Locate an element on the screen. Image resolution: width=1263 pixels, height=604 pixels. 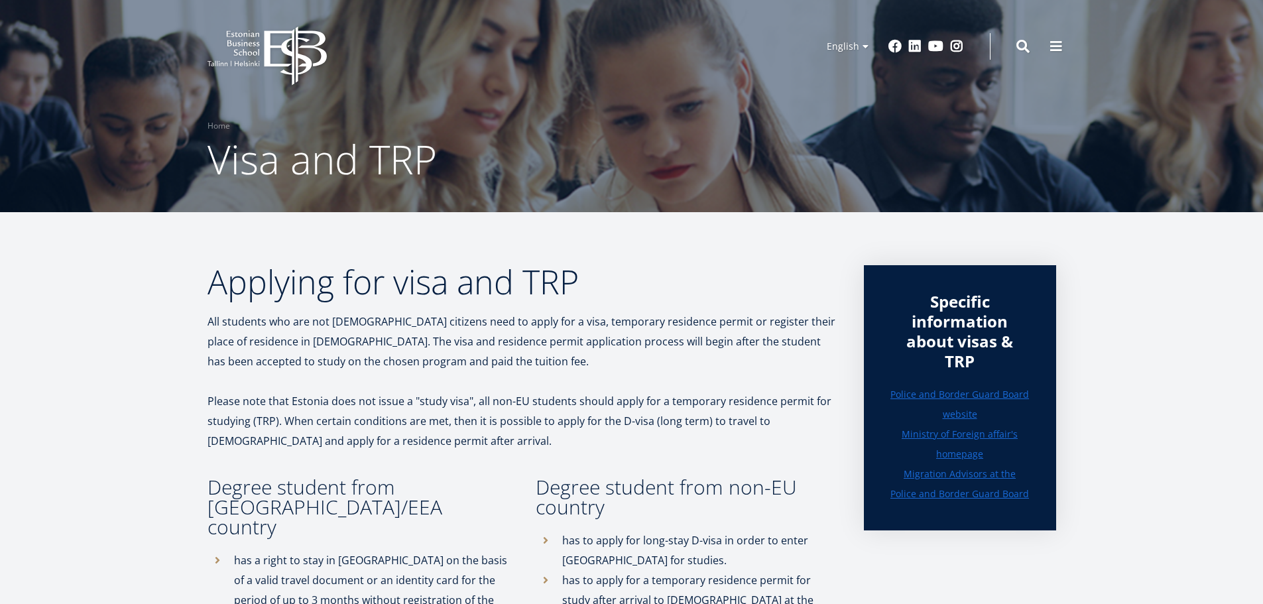
a: Instagram is located at coordinates (957, 46).